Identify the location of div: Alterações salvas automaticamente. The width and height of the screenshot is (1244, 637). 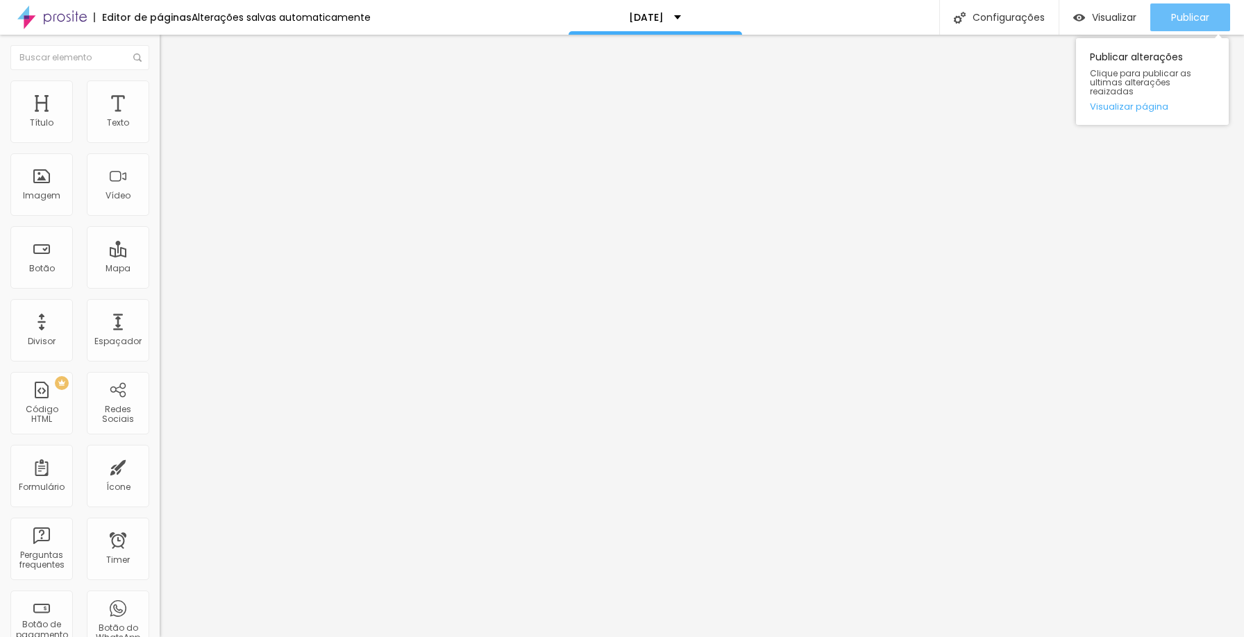
(281, 17).